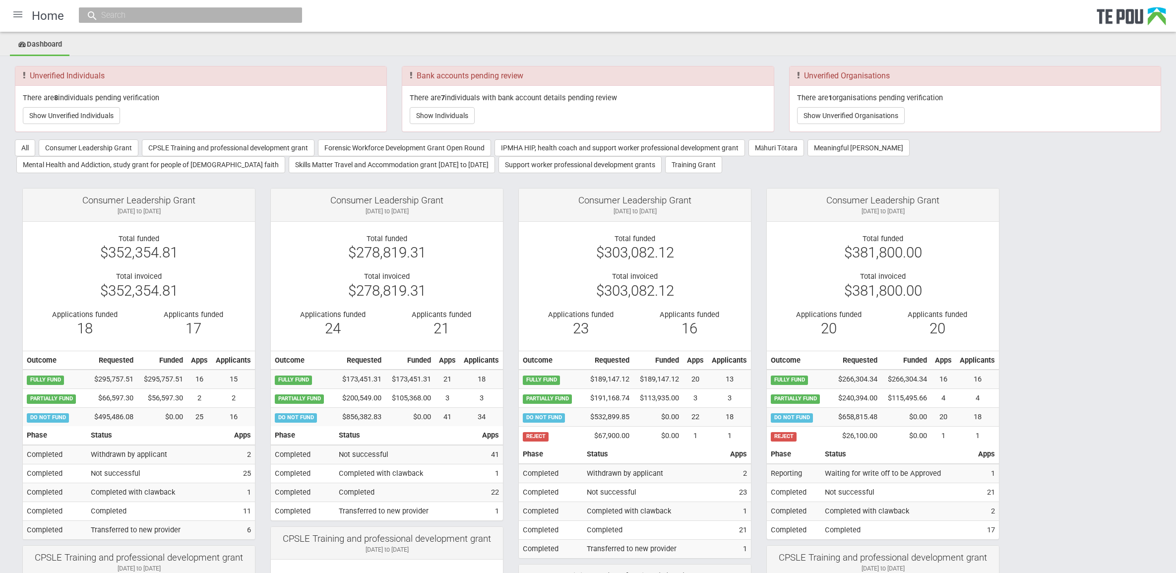 The width and height of the screenshot is (1176, 573). Describe the element at coordinates (689, 315) in the screenshot. I see `div: Applicants funded` at that location.